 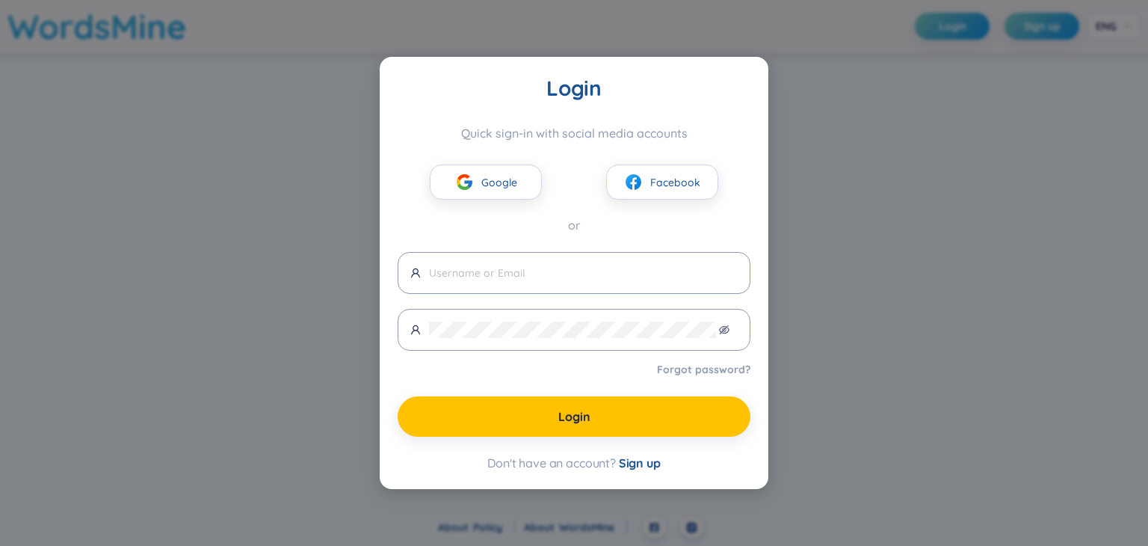 I want to click on span: Login, so click(x=574, y=416).